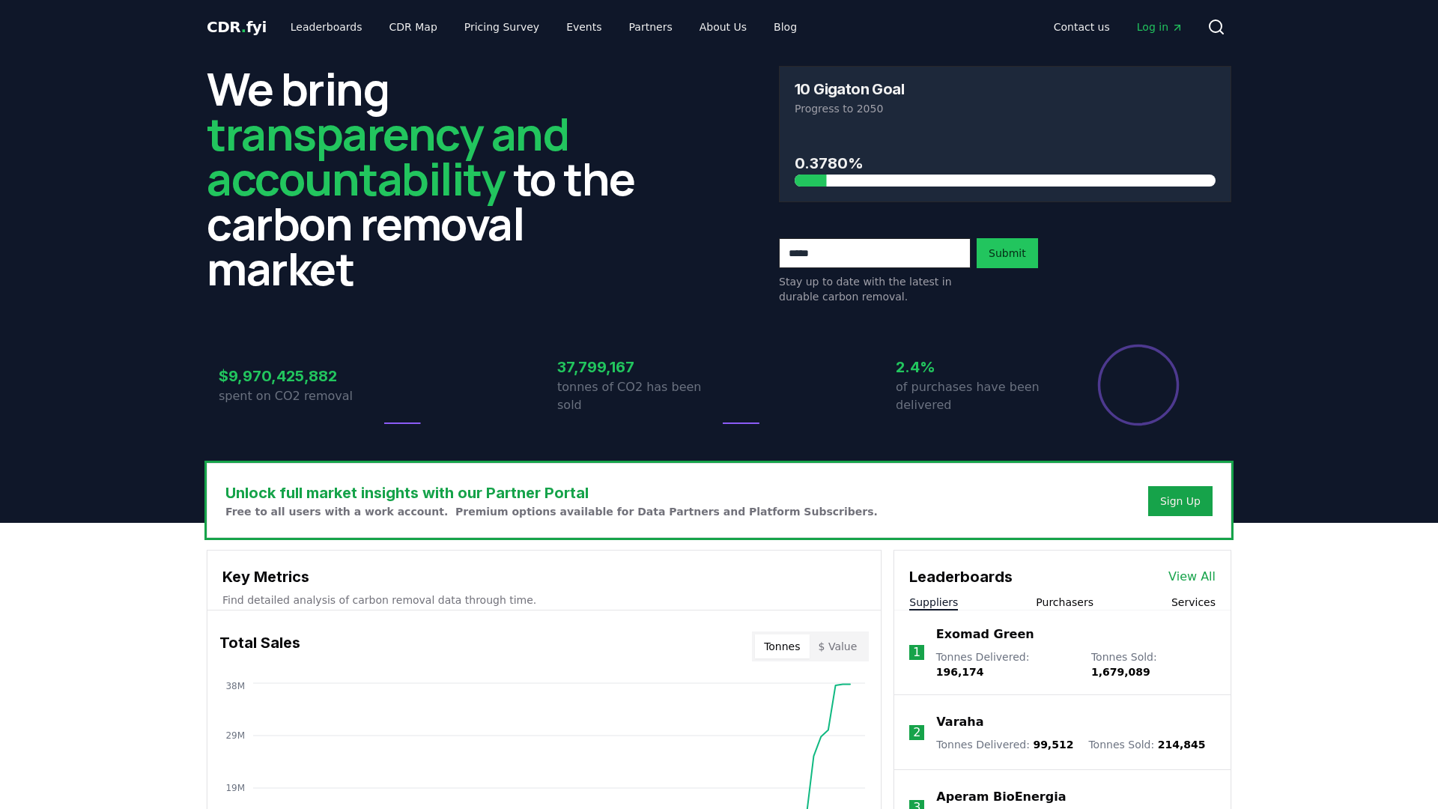 This screenshot has width=1438, height=809. I want to click on p: Exomad Green, so click(985, 634).